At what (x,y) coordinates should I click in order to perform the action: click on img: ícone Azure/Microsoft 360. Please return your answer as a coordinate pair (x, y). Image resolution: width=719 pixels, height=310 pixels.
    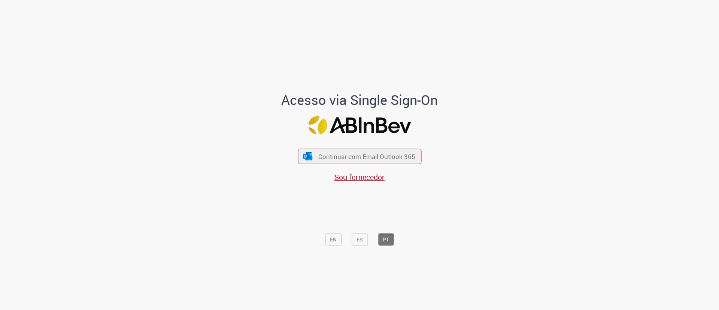
    Looking at the image, I should click on (308, 156).